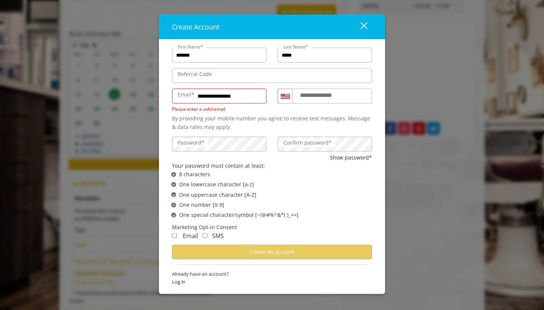 The height and width of the screenshot is (310, 544). What do you see at coordinates (217, 195) in the screenshot?
I see `span: One uppercase character [A-Z]` at bounding box center [217, 195].